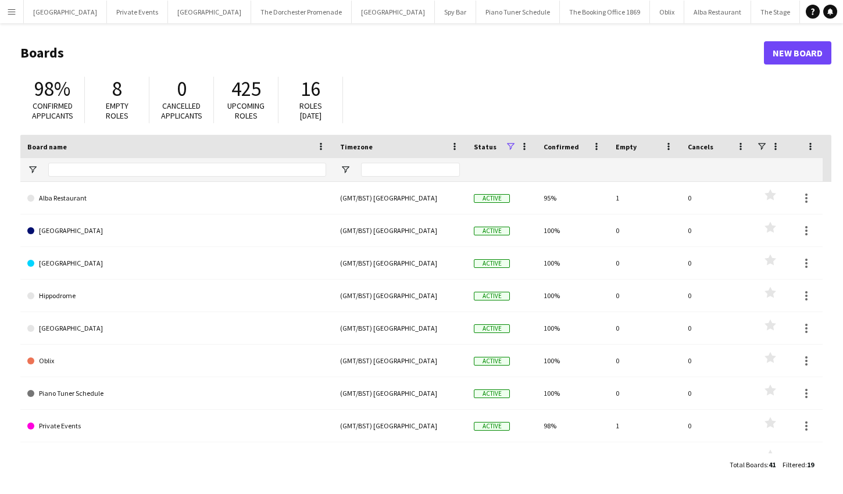 Image resolution: width=843 pixels, height=494 pixels. What do you see at coordinates (718, 12) in the screenshot?
I see `button: Alba Restaurant` at bounding box center [718, 12].